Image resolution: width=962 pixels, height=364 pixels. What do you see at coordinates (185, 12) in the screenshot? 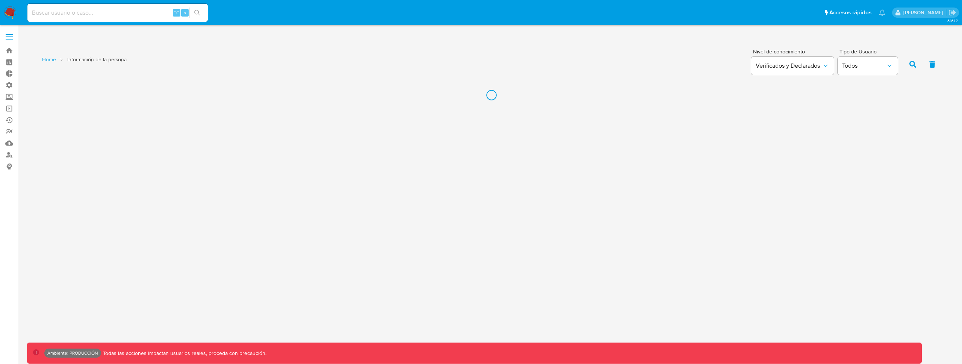
I see `span: s` at bounding box center [185, 12].